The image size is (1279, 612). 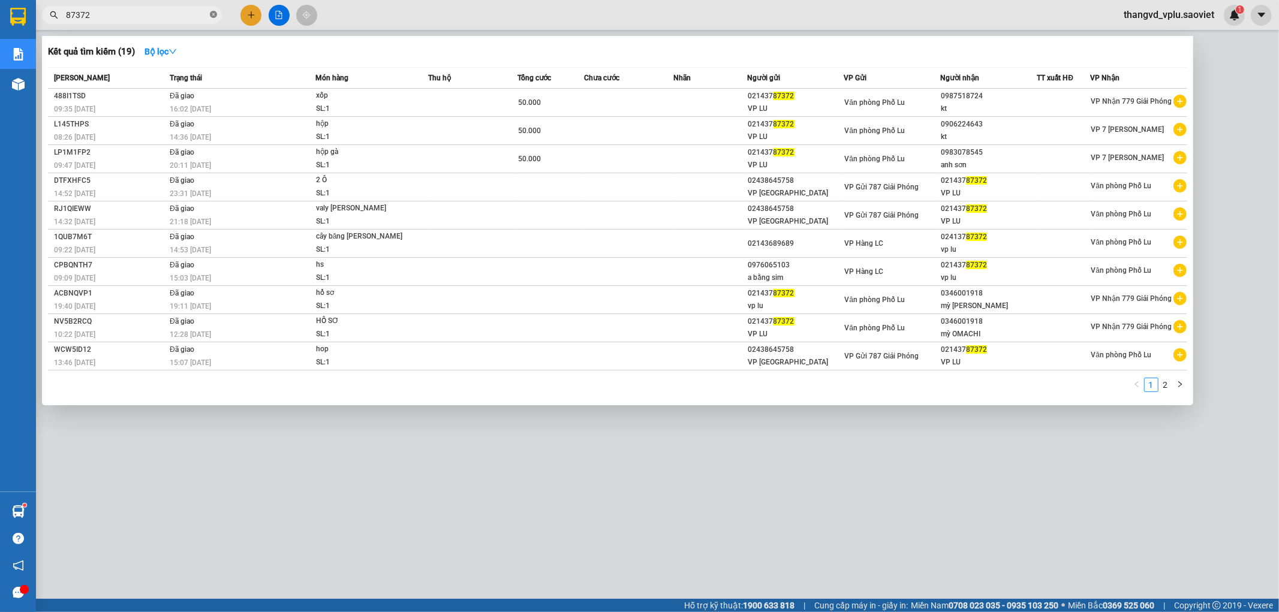 I want to click on span: Tổng cước, so click(x=534, y=78).